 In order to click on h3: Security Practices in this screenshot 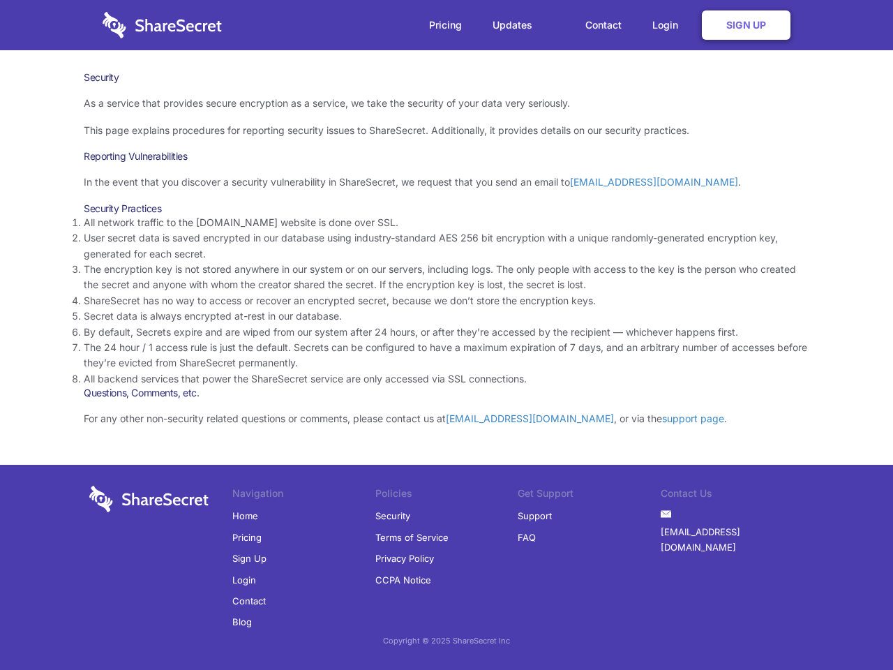, I will do `click(446, 209)`.